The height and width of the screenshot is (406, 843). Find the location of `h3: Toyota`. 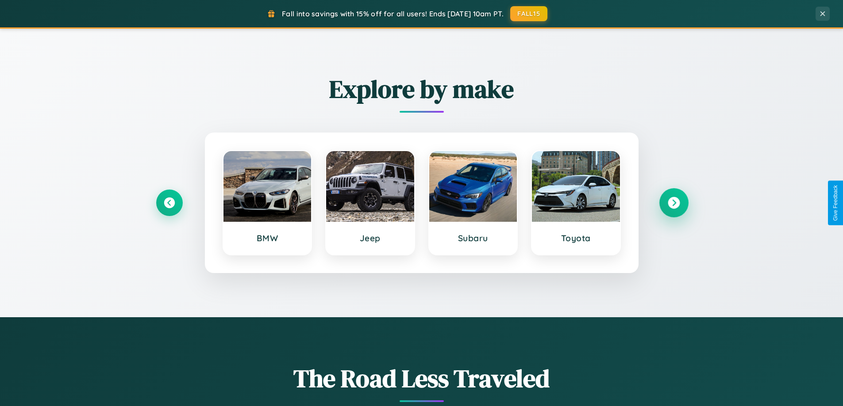

h3: Toyota is located at coordinates (575, 238).